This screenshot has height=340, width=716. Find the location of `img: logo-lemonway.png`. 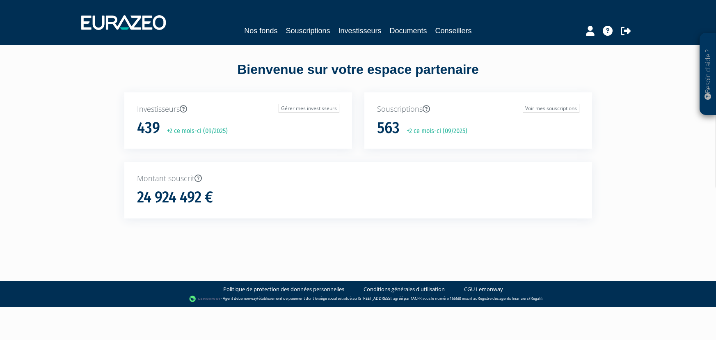

img: logo-lemonway.png is located at coordinates (205, 299).